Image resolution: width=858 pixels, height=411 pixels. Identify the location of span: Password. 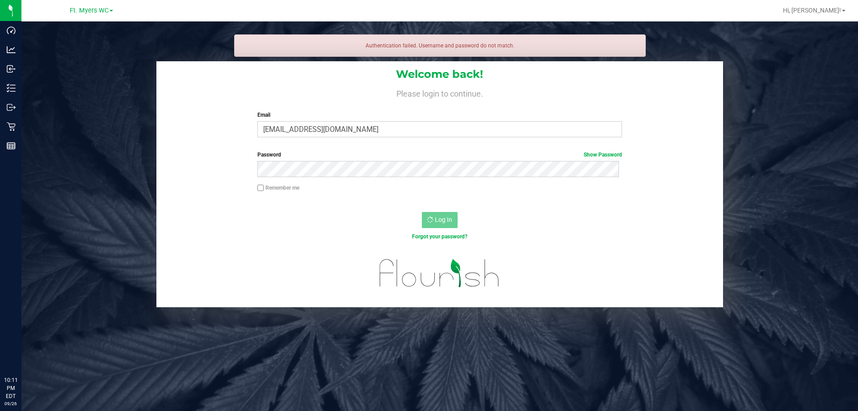
(269, 155).